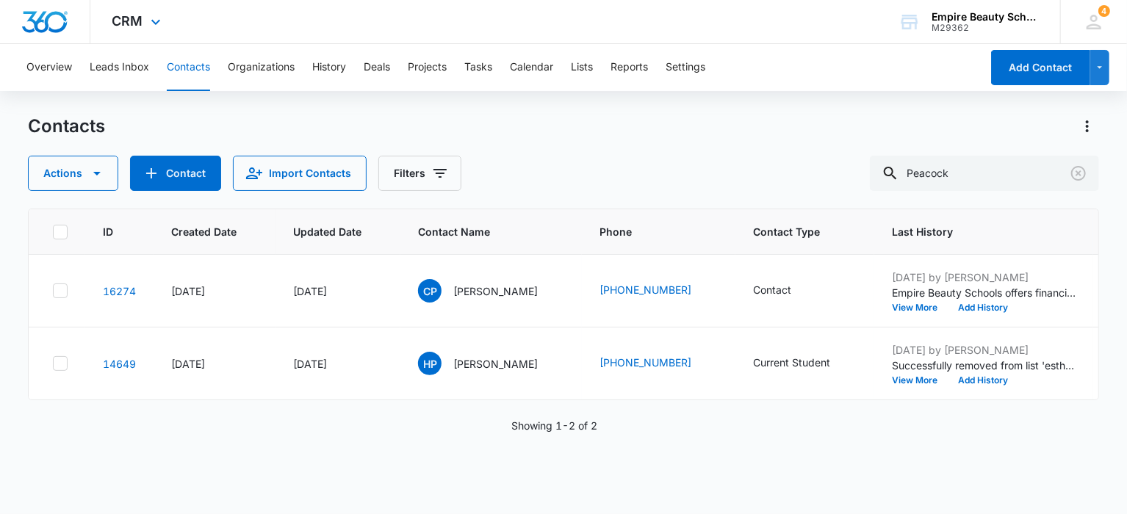 Image resolution: width=1127 pixels, height=514 pixels. Describe the element at coordinates (805, 364) in the screenshot. I see `div: Contact Type - Current Student - Select to Edit Field` at that location.